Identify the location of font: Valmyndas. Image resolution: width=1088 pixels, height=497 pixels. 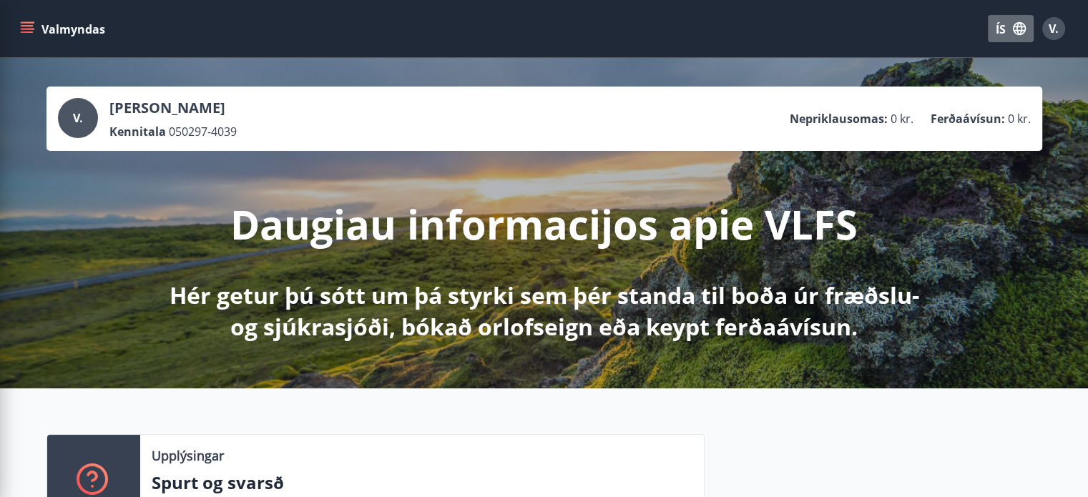
(73, 29).